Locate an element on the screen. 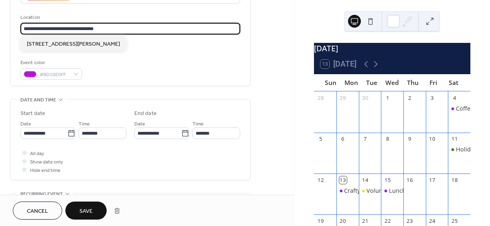 This screenshot has width=490, height=226. div: Fri is located at coordinates (433, 83).